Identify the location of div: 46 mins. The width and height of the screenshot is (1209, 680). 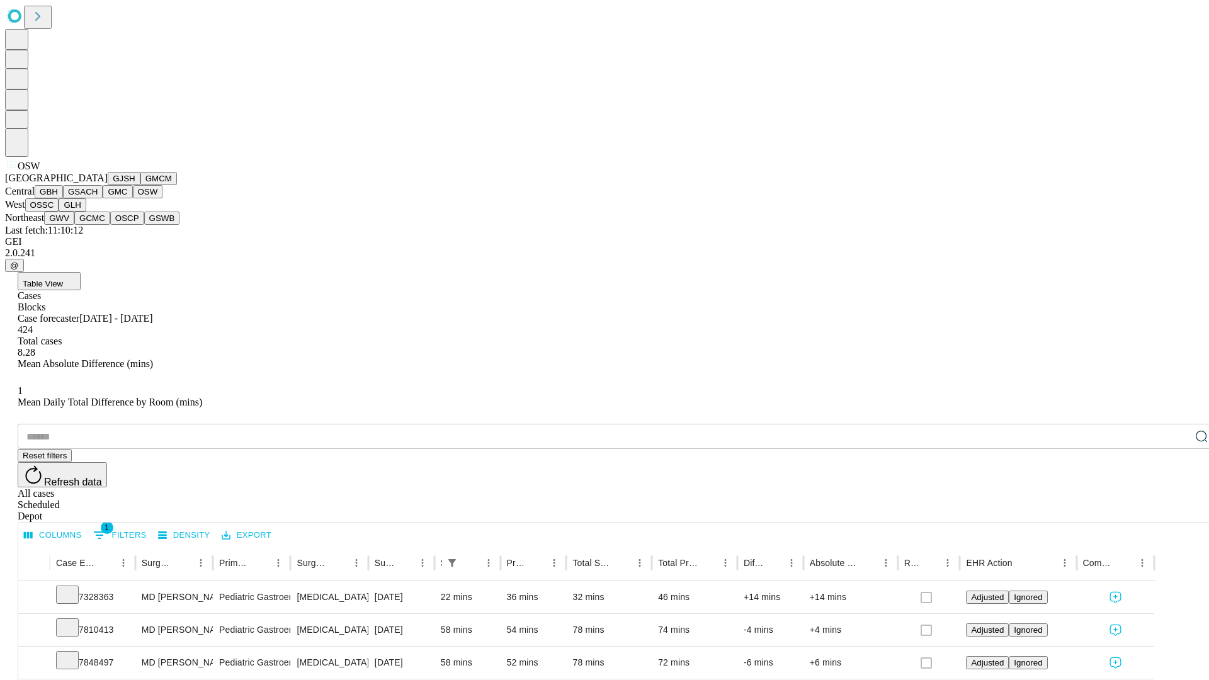
(694, 597).